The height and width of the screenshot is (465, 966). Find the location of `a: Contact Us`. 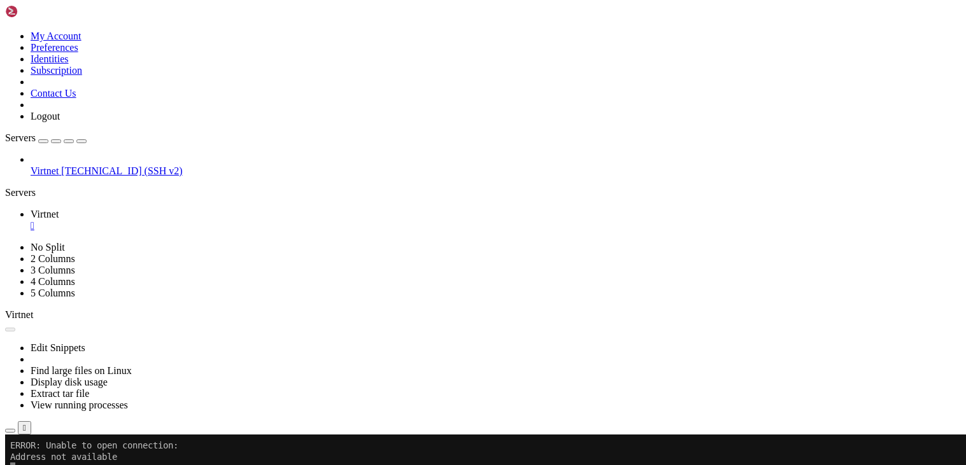

a: Contact Us is located at coordinates (53, 93).